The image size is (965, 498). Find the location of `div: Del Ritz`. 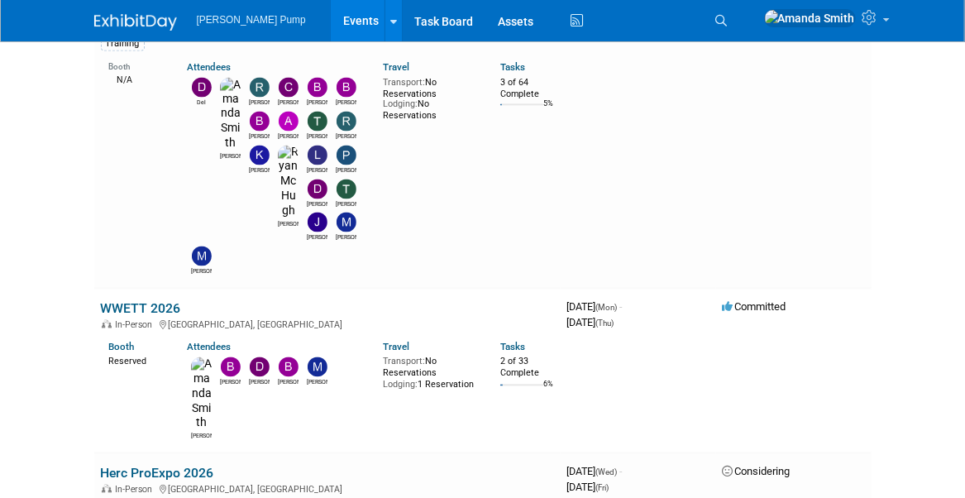

div: Del Ritz is located at coordinates (201, 103).